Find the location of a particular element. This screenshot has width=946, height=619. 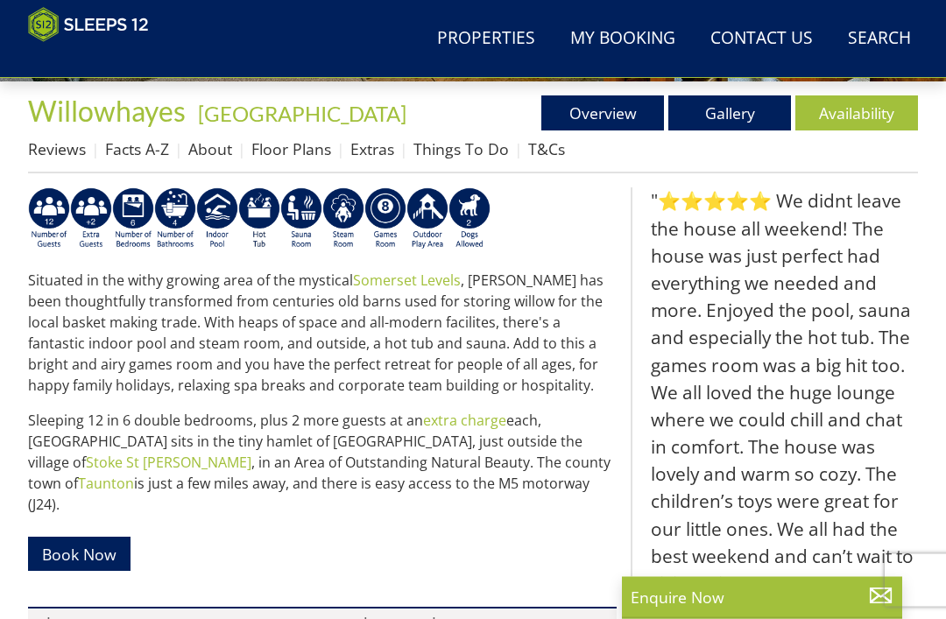

img: Sleeps 12 is located at coordinates (88, 25).